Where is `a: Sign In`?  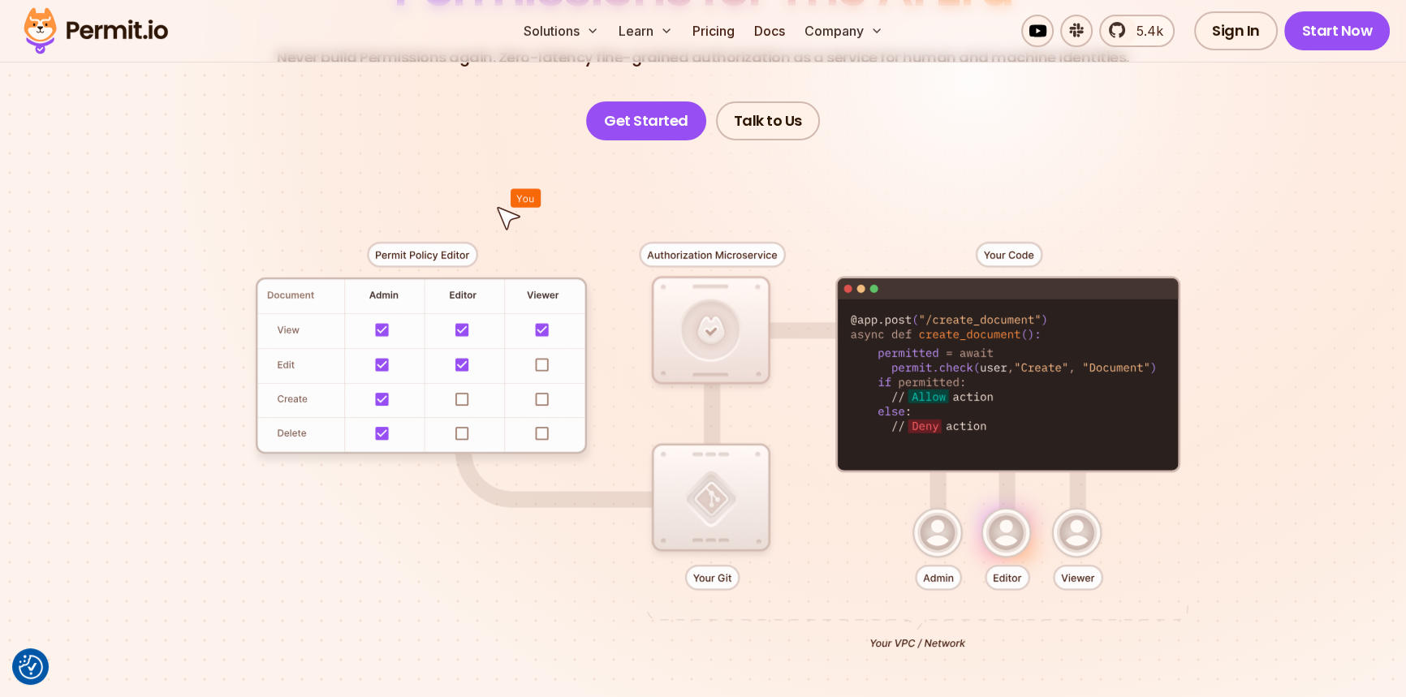 a: Sign In is located at coordinates (1236, 31).